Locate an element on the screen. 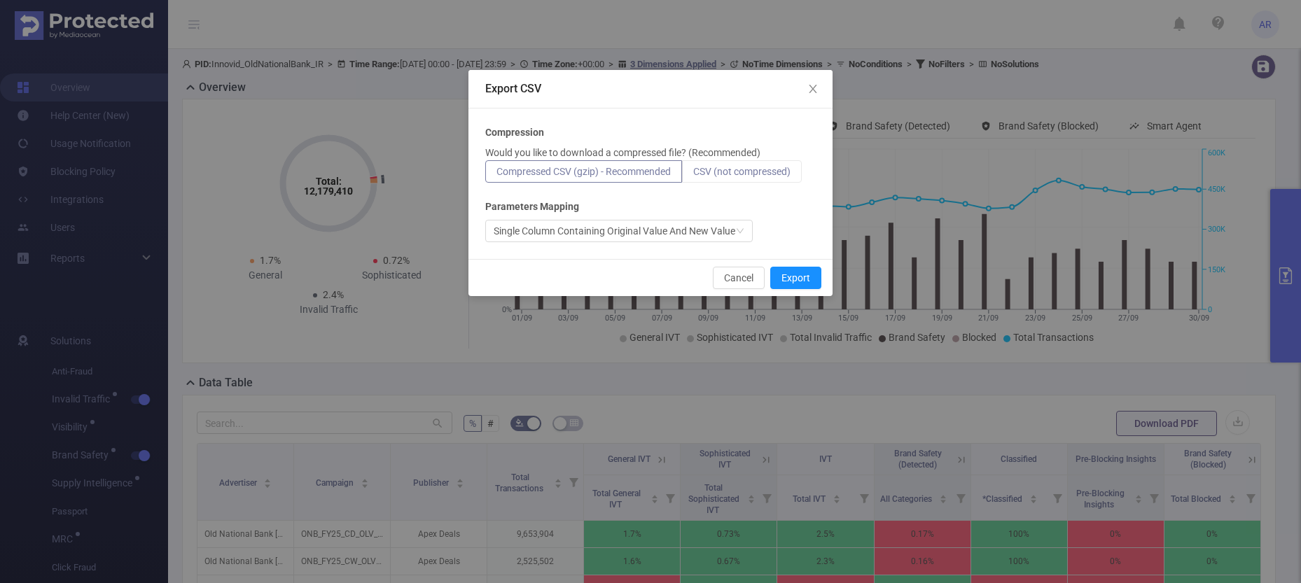  div: Single Column Containing Original Value And New Value is located at coordinates (614, 231).